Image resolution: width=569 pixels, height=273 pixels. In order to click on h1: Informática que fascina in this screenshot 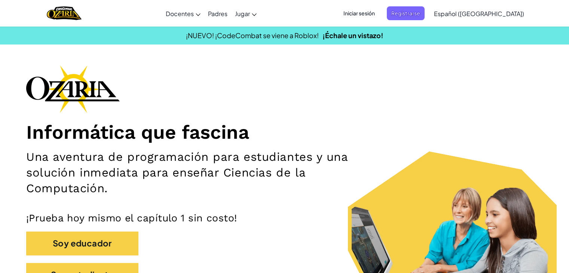, I will do `click(284, 132)`.